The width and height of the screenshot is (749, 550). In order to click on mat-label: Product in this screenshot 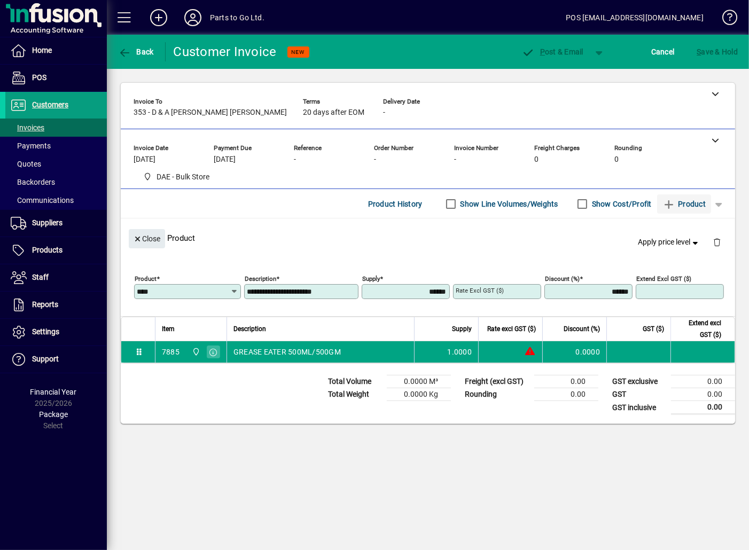, I will do `click(145, 279)`.